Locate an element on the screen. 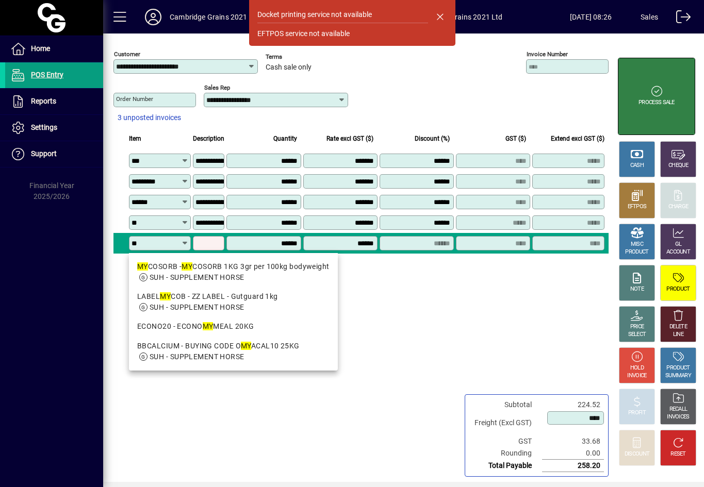 This screenshot has height=487, width=704. a: Settings is located at coordinates (54, 128).